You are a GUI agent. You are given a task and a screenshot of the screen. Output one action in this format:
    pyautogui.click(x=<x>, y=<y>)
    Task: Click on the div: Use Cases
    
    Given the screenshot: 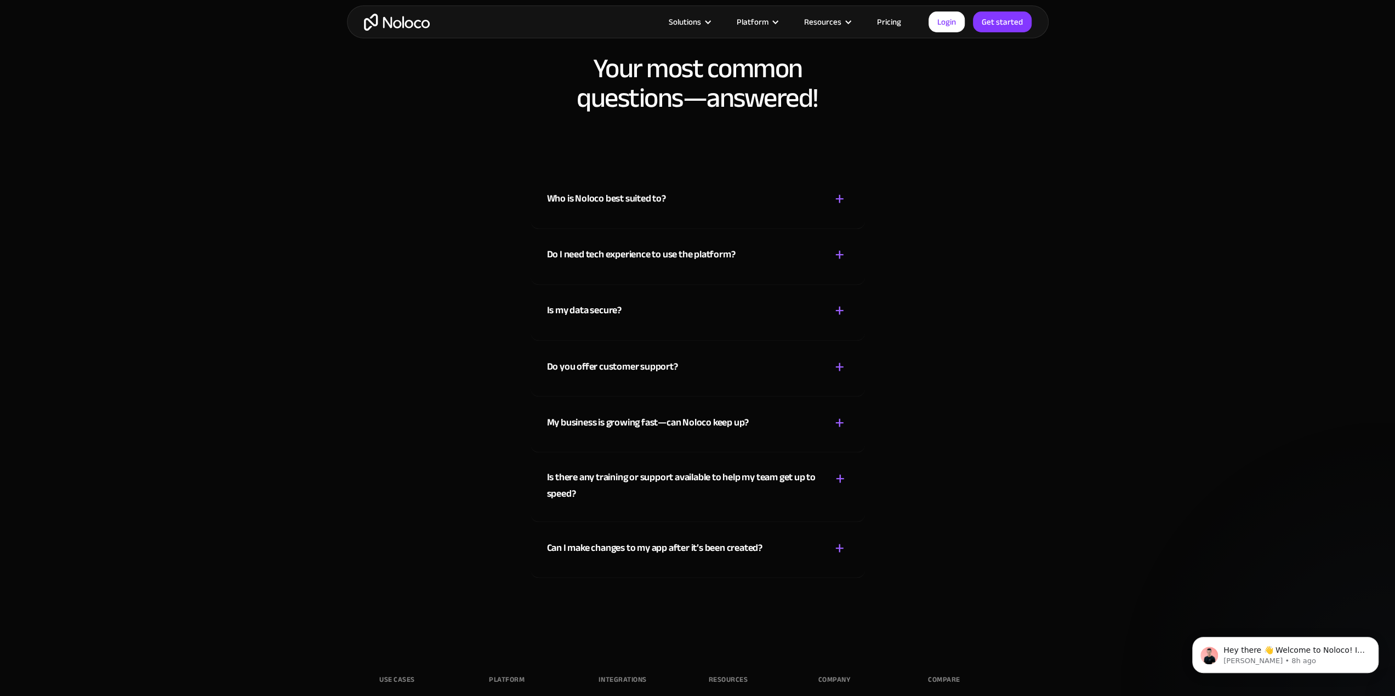 What is the action you would take?
    pyautogui.click(x=397, y=680)
    